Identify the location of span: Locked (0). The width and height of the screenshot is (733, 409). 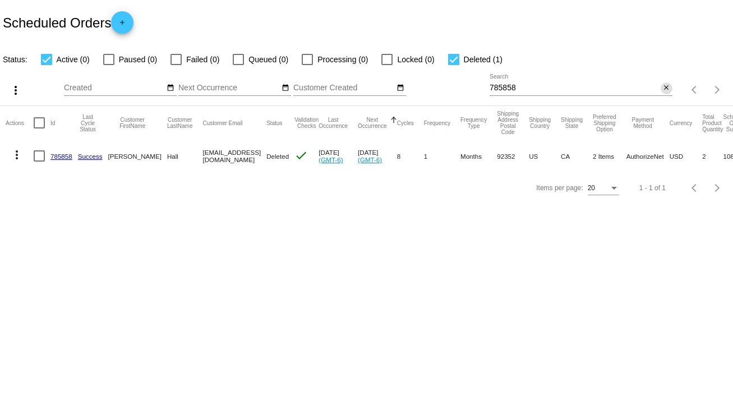
(415, 59).